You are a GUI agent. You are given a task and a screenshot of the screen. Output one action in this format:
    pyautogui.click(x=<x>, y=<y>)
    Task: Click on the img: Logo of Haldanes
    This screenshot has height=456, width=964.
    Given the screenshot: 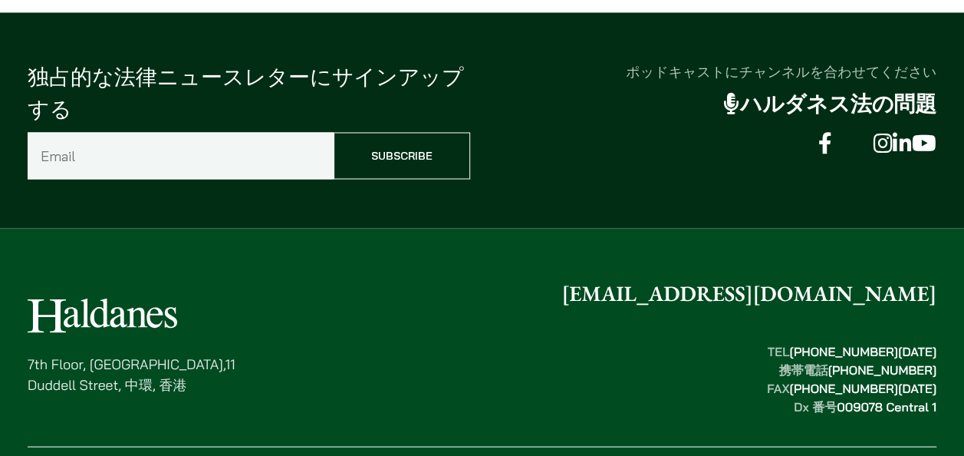 What is the action you would take?
    pyautogui.click(x=102, y=315)
    